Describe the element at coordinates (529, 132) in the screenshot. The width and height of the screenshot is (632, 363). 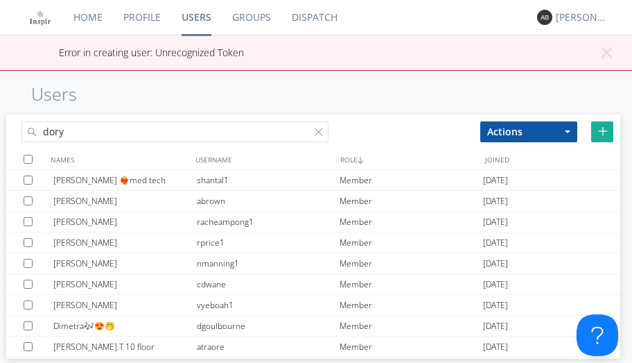
I see `button: Actions` at that location.